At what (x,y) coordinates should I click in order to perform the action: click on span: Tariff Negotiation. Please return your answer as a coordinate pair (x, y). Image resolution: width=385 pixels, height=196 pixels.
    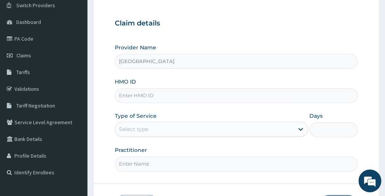
    Looking at the image, I should click on (36, 106).